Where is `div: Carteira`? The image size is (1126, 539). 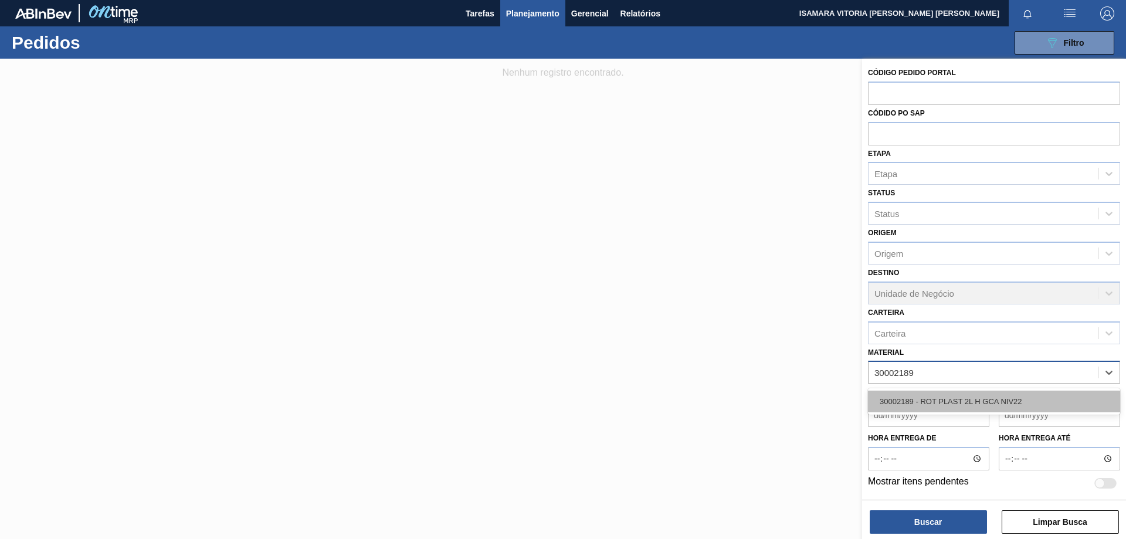
div: Carteira is located at coordinates (890, 333).